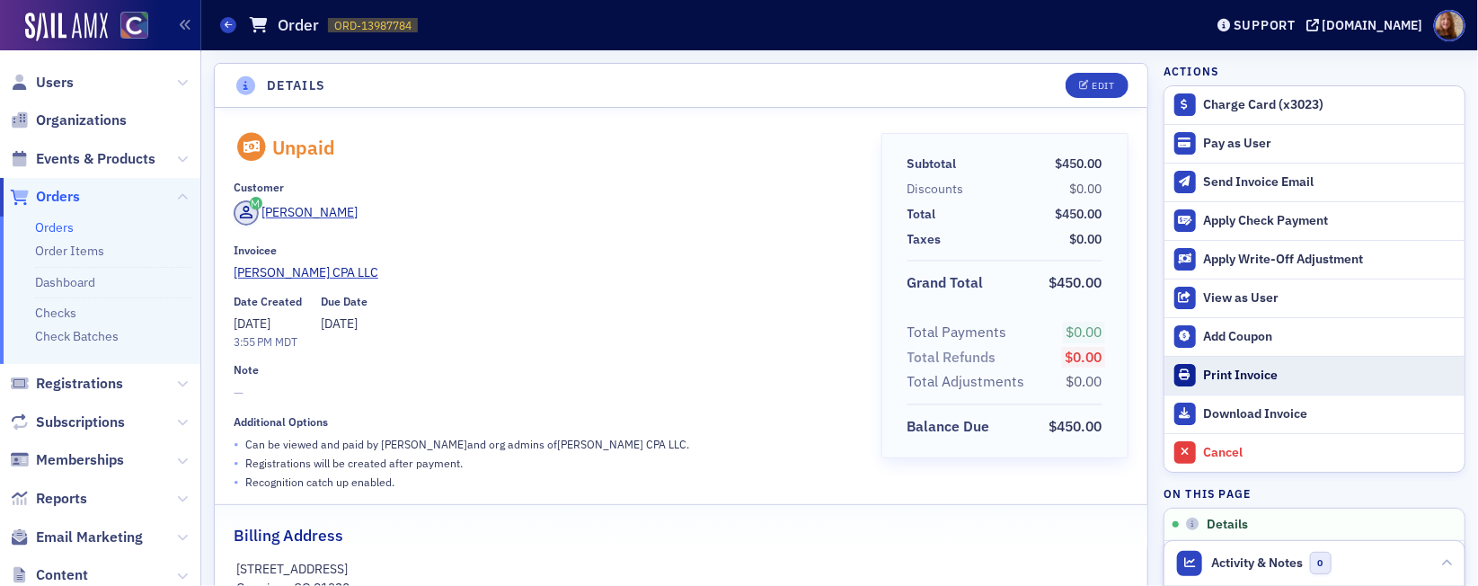 The width and height of the screenshot is (1478, 586). Describe the element at coordinates (55, 83) in the screenshot. I see `span: Users` at that location.